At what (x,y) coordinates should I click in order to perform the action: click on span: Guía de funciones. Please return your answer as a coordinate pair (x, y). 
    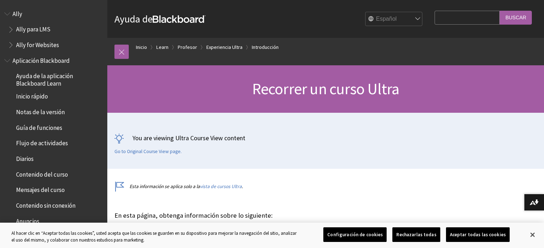
    Looking at the image, I should click on (39, 127).